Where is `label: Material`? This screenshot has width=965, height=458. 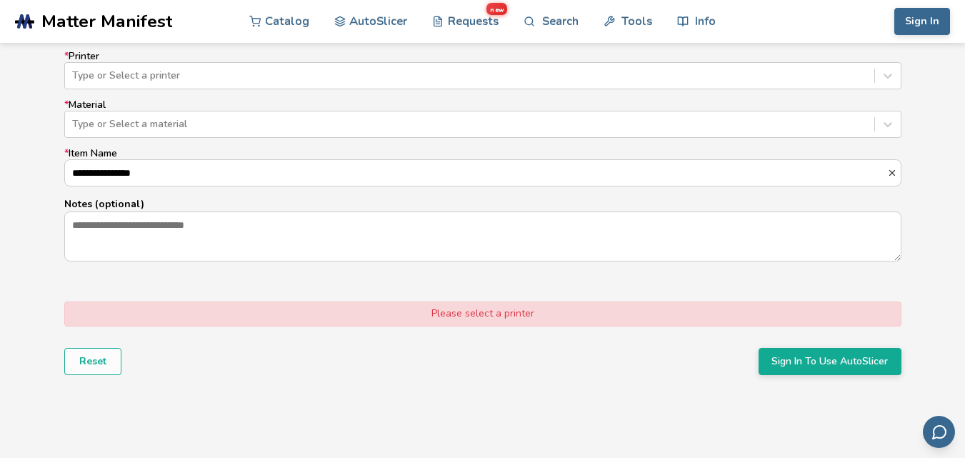 label: Material is located at coordinates (483, 119).